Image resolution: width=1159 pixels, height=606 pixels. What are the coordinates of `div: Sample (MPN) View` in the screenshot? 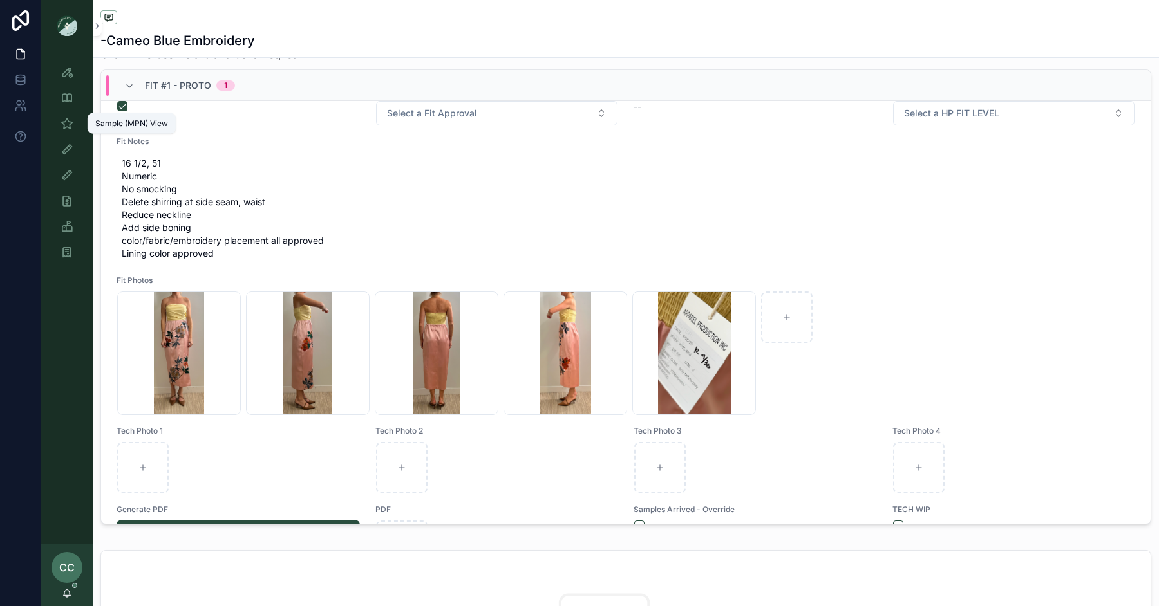 It's located at (131, 124).